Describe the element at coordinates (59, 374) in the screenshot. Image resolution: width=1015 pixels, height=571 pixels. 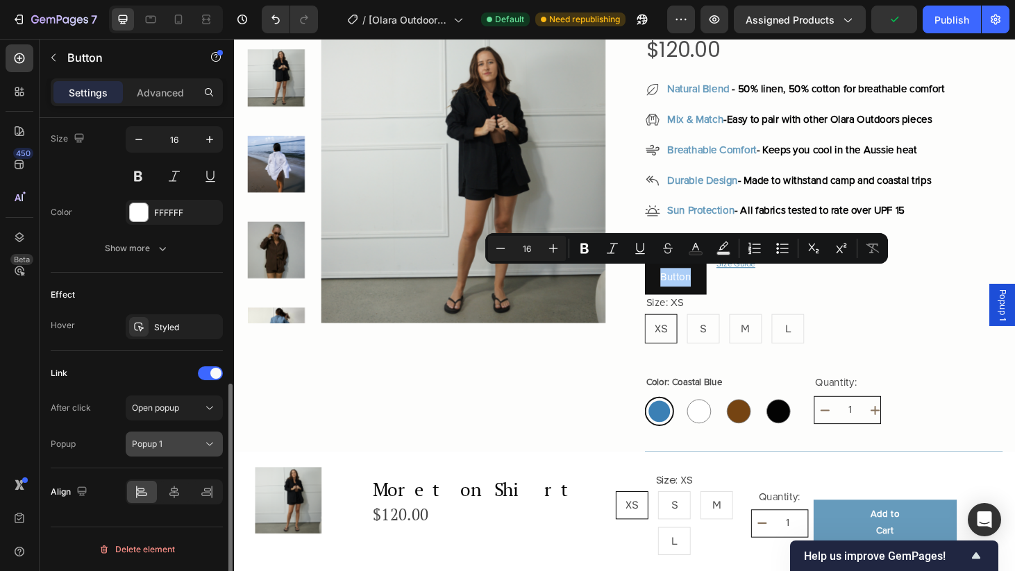
I see `div: Link` at that location.